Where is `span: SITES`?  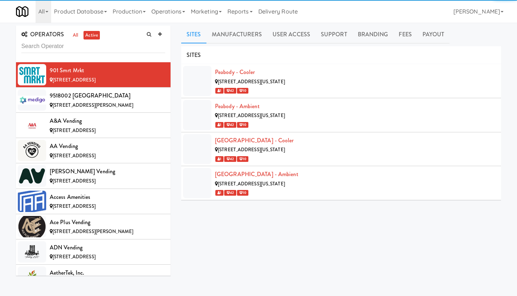
span: SITES is located at coordinates (194, 55).